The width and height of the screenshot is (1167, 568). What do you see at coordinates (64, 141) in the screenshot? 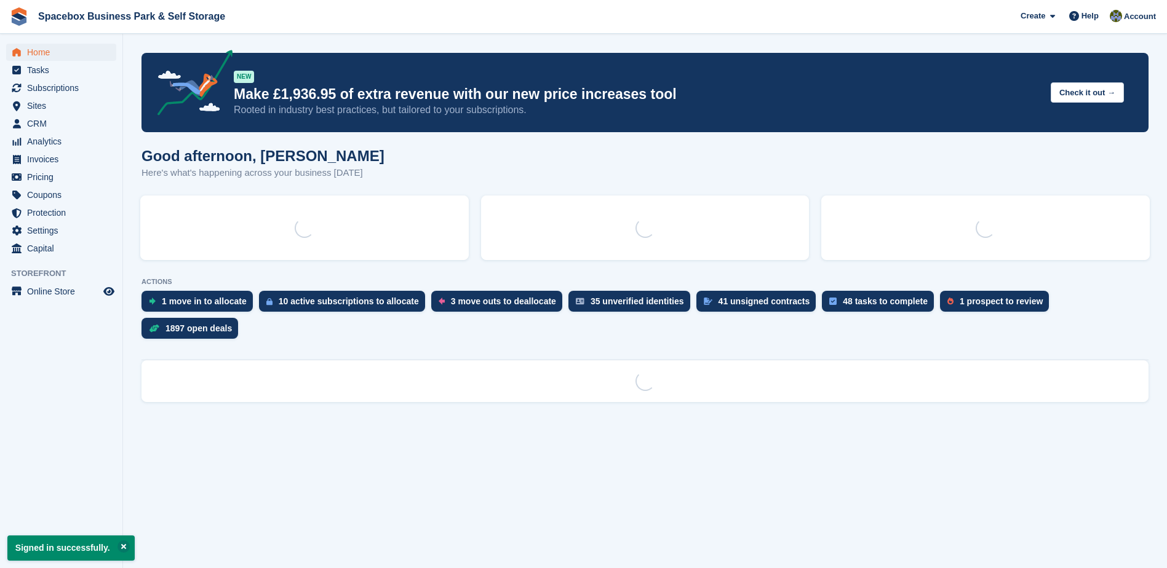
I see `span: Analytics` at bounding box center [64, 141].